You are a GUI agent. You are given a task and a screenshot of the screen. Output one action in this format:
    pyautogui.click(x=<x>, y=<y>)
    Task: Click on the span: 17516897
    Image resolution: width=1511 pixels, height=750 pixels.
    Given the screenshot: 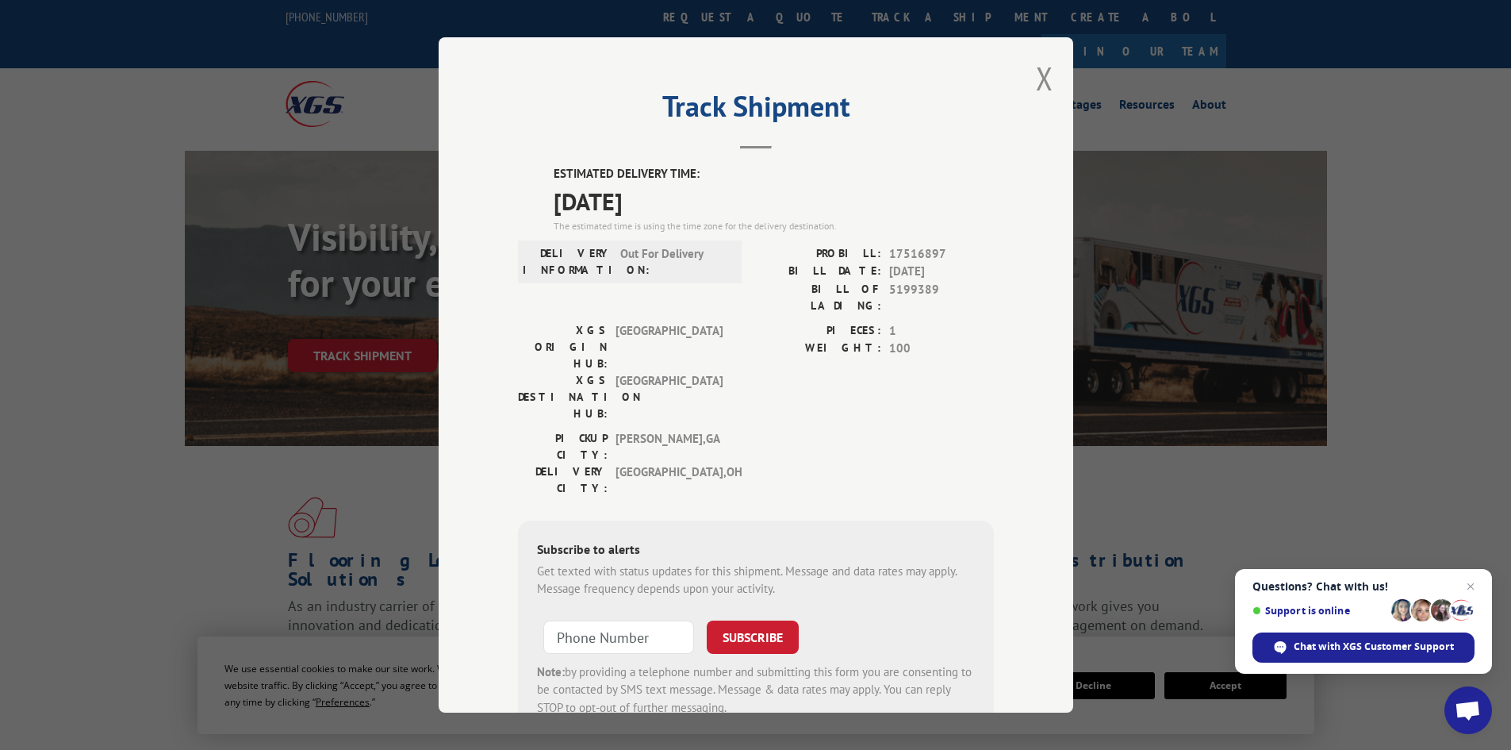 What is the action you would take?
    pyautogui.click(x=942, y=254)
    